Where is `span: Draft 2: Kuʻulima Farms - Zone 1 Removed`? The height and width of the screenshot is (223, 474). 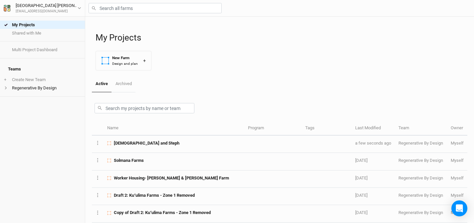
span: Draft 2: Kuʻulima Farms - Zone 1 Removed is located at coordinates (154, 196).